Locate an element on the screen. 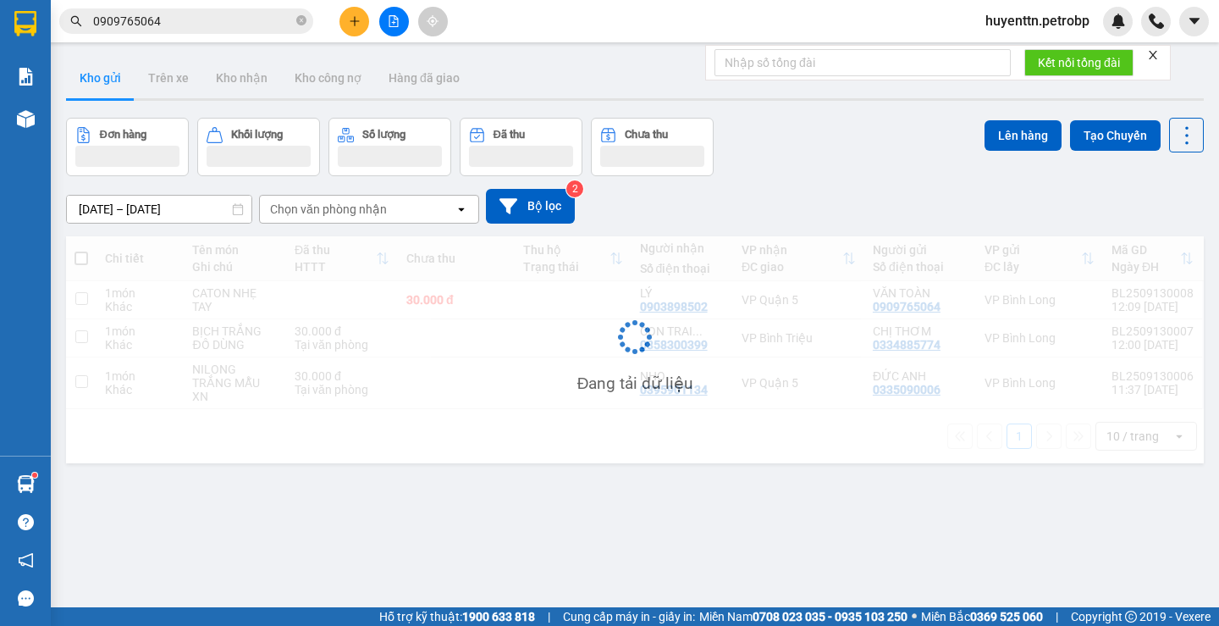  button: Kết nối tổng đài is located at coordinates (1079, 63).